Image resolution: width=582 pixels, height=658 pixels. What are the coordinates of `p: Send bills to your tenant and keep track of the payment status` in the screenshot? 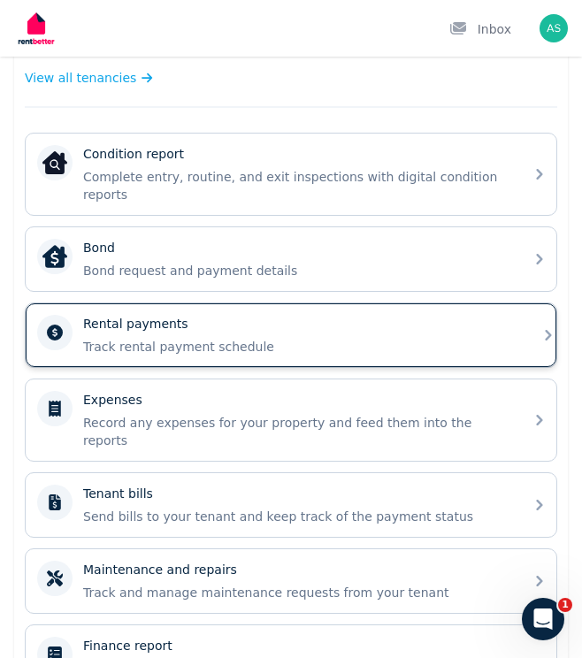 It's located at (298, 517).